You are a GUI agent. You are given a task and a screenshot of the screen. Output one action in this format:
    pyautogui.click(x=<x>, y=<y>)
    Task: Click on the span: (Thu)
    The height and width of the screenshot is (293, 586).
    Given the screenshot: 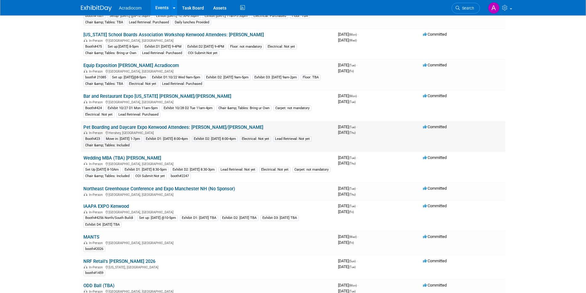 What is the action you would take?
    pyautogui.click(x=352, y=194)
    